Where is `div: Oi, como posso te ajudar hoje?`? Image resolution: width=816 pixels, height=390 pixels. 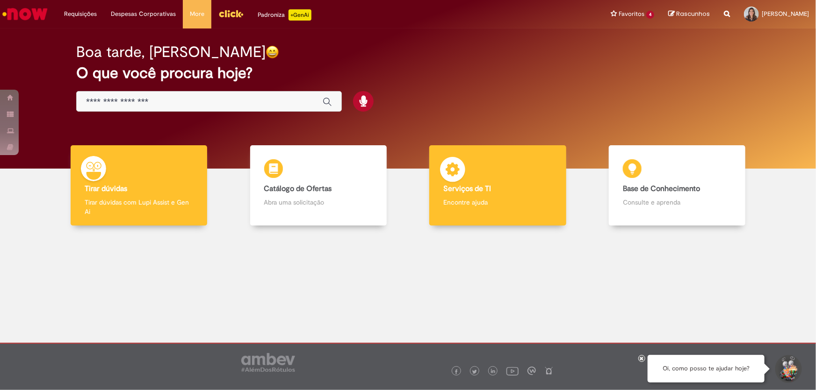
div: Oi, como posso te ajudar hoje? is located at coordinates (706, 369).